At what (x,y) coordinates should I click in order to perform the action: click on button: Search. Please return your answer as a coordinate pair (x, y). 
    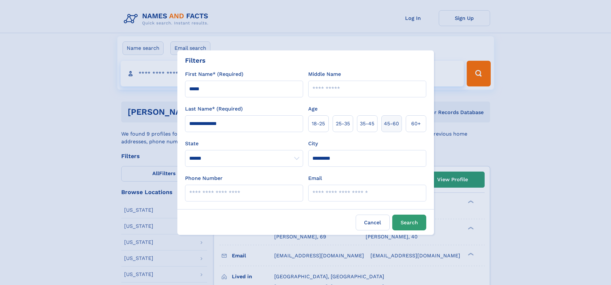
    Looking at the image, I should click on (410, 222).